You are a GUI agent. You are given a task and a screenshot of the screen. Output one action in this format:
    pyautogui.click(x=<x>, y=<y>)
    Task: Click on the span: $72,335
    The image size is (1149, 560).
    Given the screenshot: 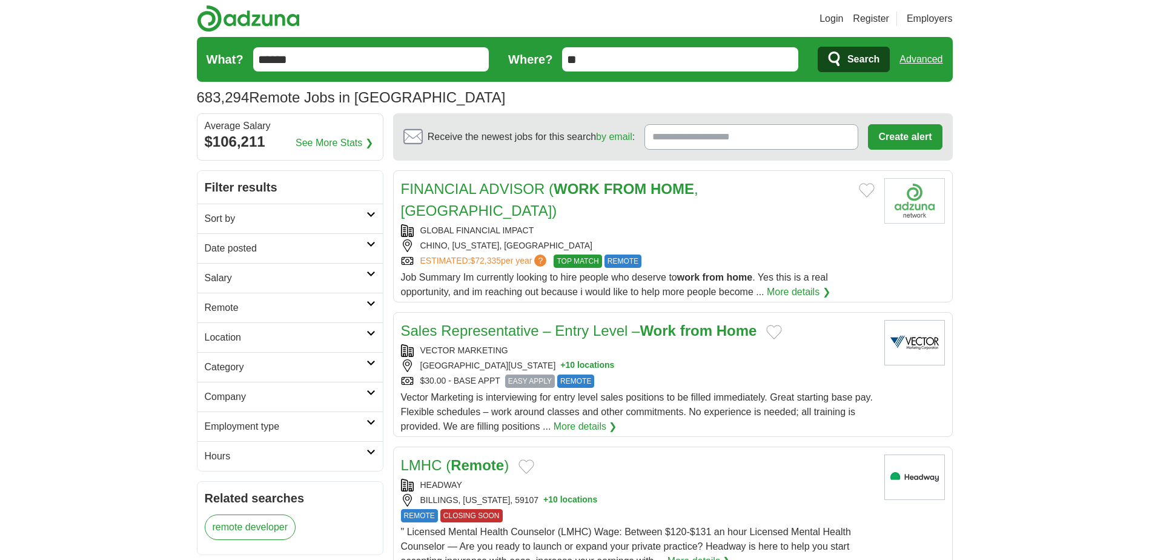 What is the action you would take?
    pyautogui.click(x=485, y=260)
    